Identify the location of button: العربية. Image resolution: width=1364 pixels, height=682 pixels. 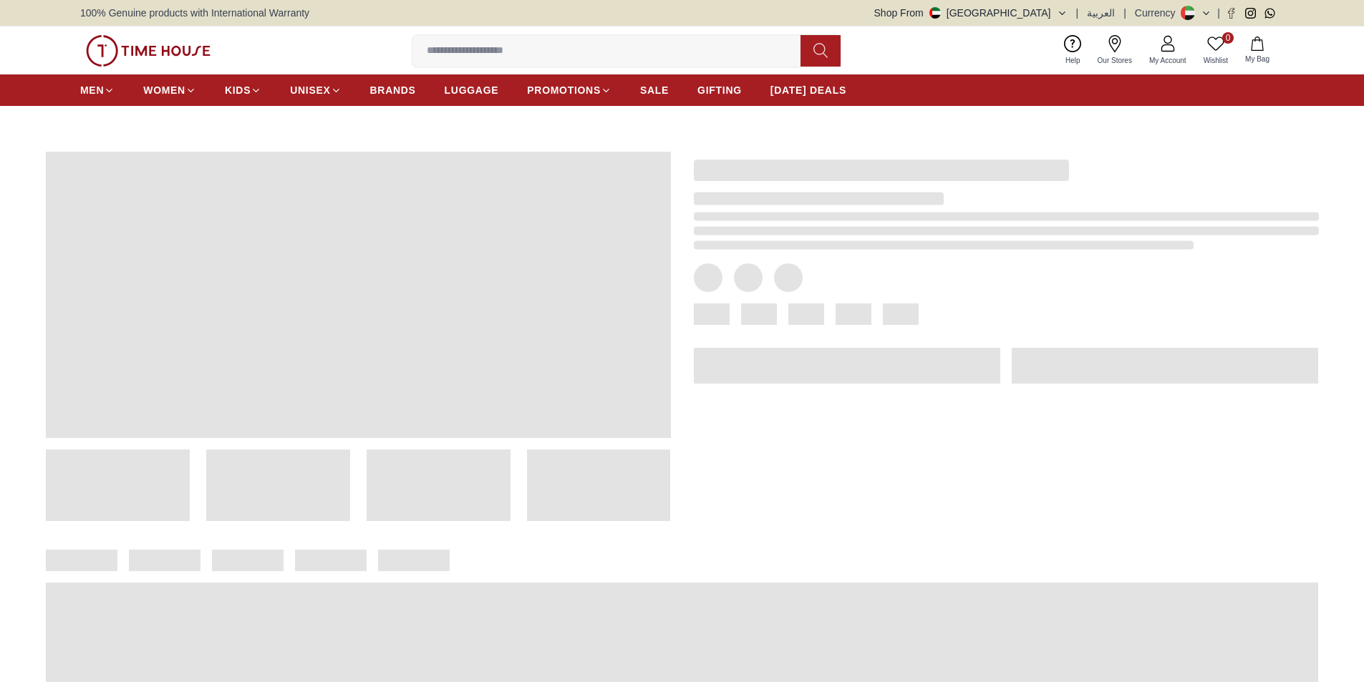
(1100, 13).